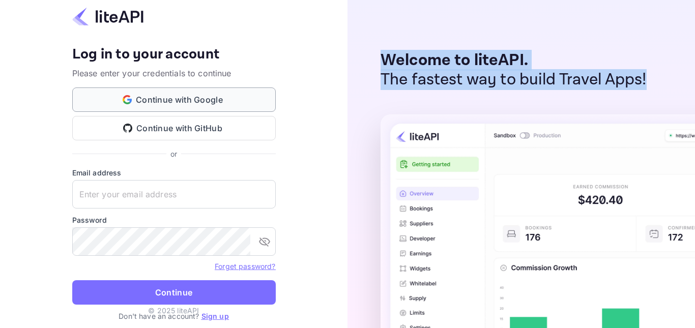 The width and height of the screenshot is (695, 328). I want to click on p: © 2025 liteAPI, so click(173, 310).